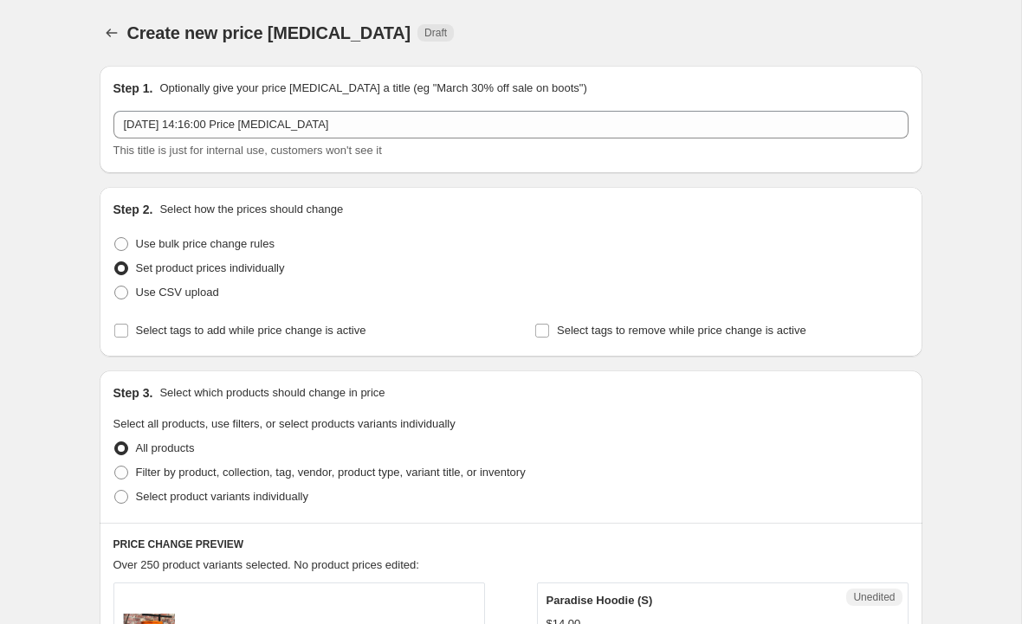 Image resolution: width=1022 pixels, height=624 pixels. Describe the element at coordinates (251, 210) in the screenshot. I see `p: Select how the prices should change` at that location.